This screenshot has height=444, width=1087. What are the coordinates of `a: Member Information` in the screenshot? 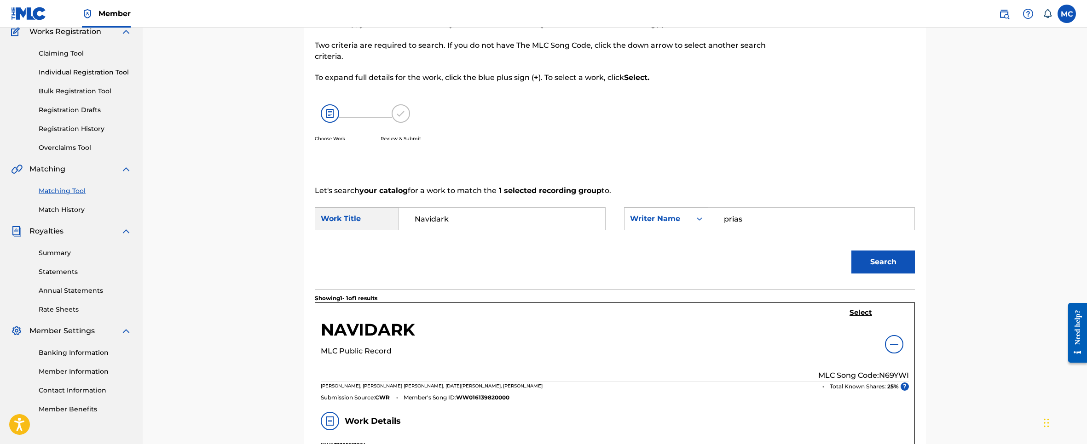 It's located at (85, 372).